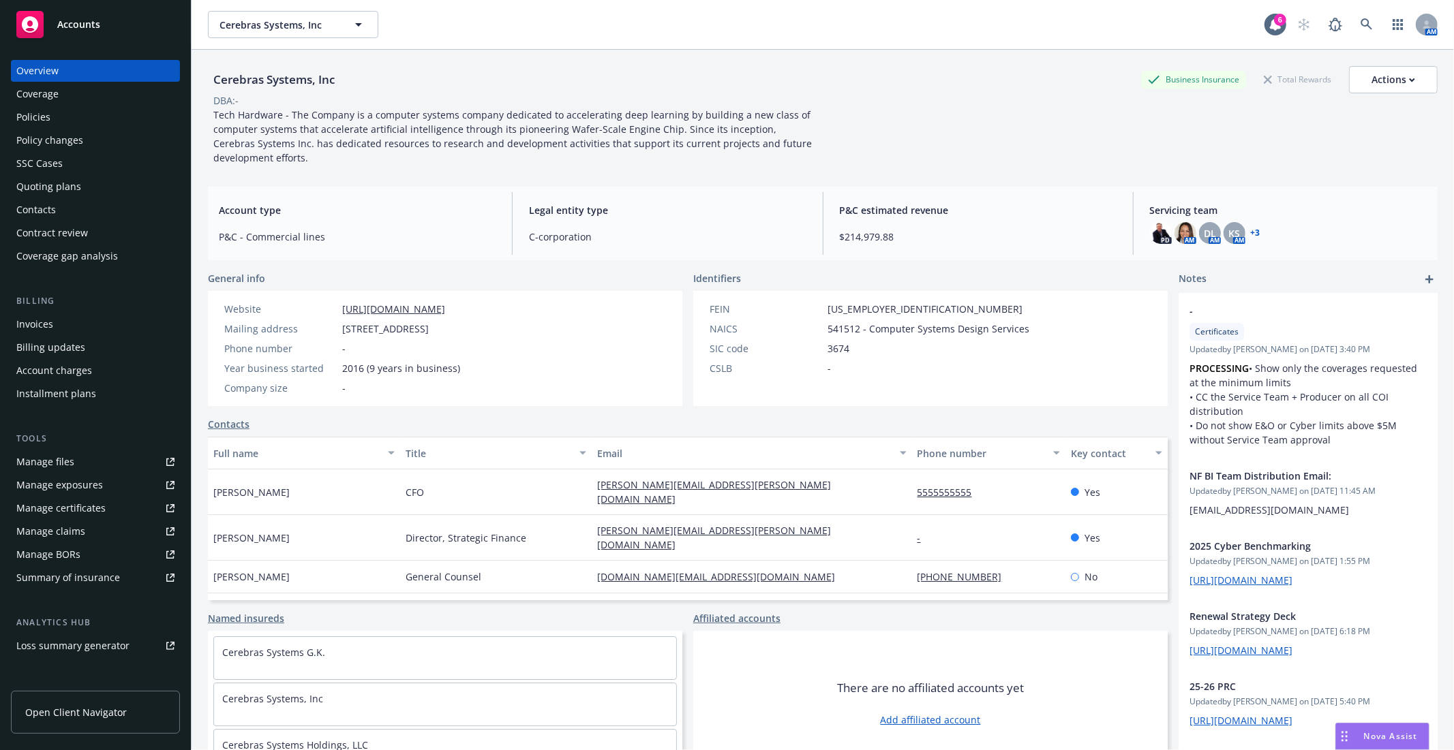 Image resolution: width=1454 pixels, height=750 pixels. Describe the element at coordinates (226, 100) in the screenshot. I see `div: DBA: -` at that location.